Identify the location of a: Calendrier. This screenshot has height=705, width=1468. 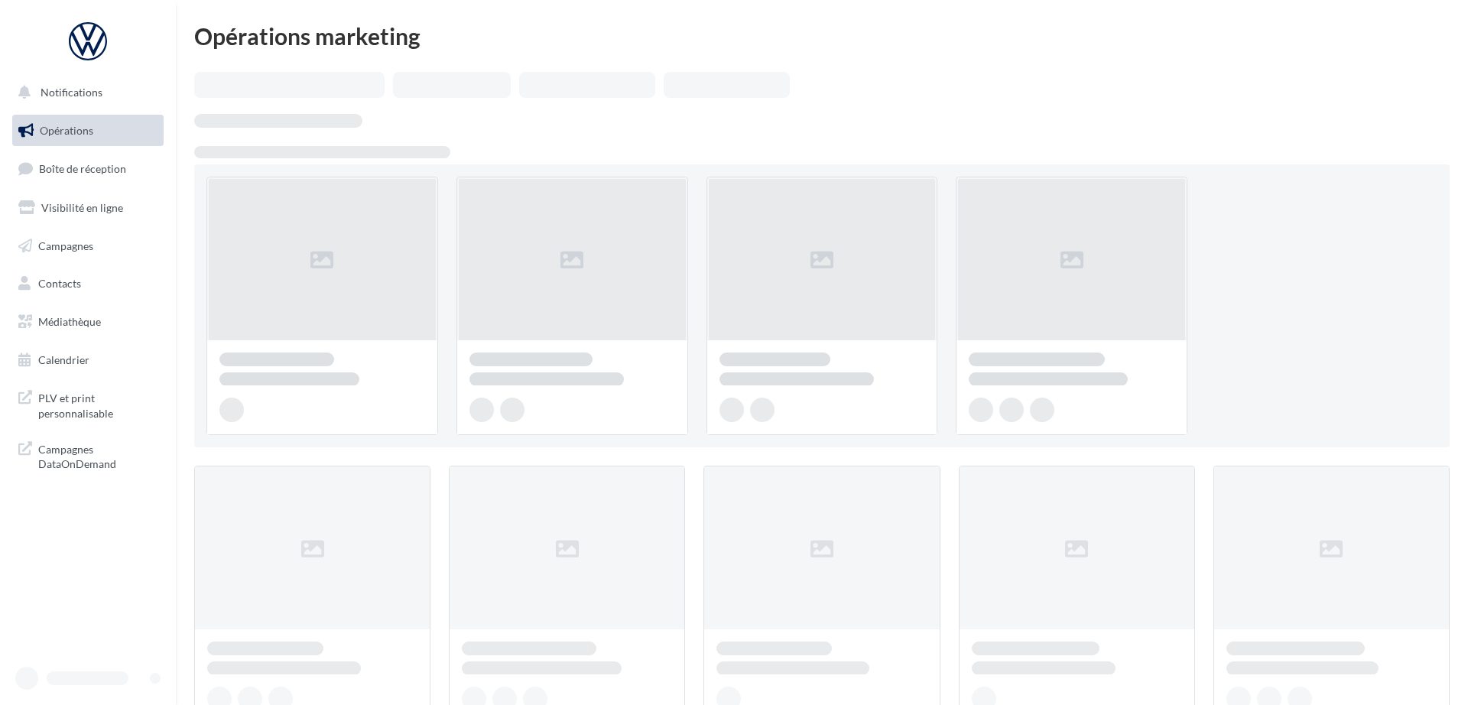
(88, 360).